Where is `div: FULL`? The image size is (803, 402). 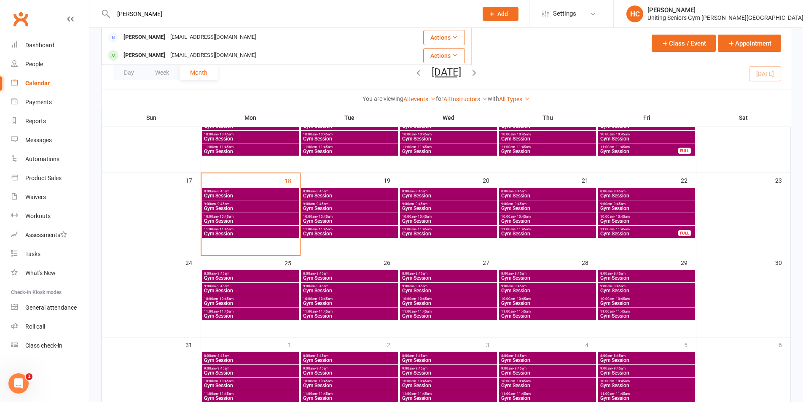
div: FULL is located at coordinates (684, 150).